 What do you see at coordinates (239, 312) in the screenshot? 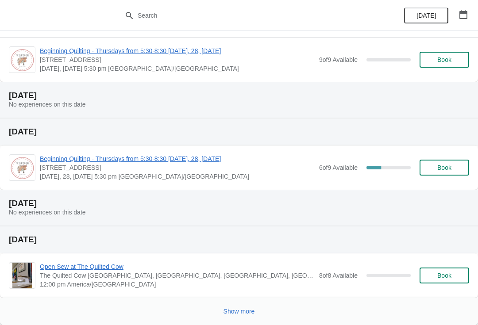
I see `button: Show more` at bounding box center [239, 312].